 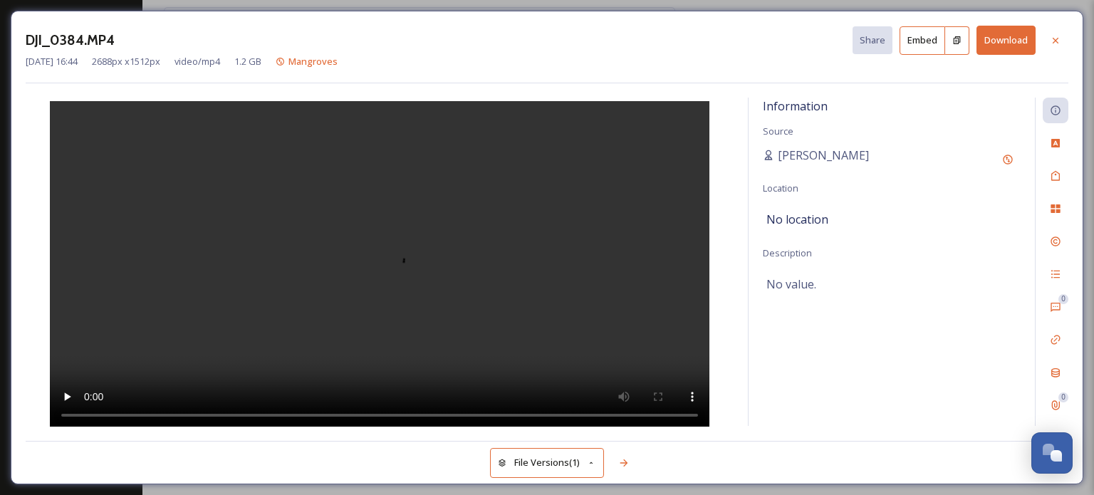 I want to click on button: Embed, so click(x=922, y=41).